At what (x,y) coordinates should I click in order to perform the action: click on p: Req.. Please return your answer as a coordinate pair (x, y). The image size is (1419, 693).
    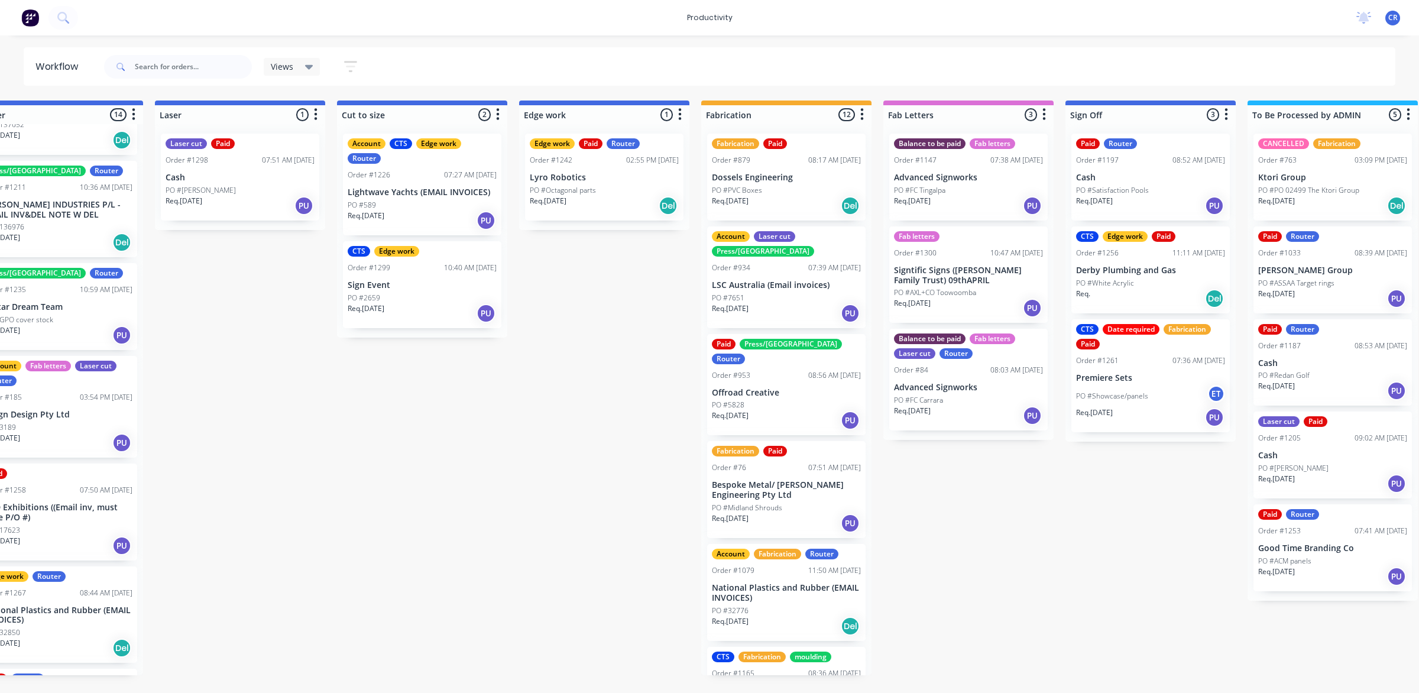
    Looking at the image, I should click on (1083, 294).